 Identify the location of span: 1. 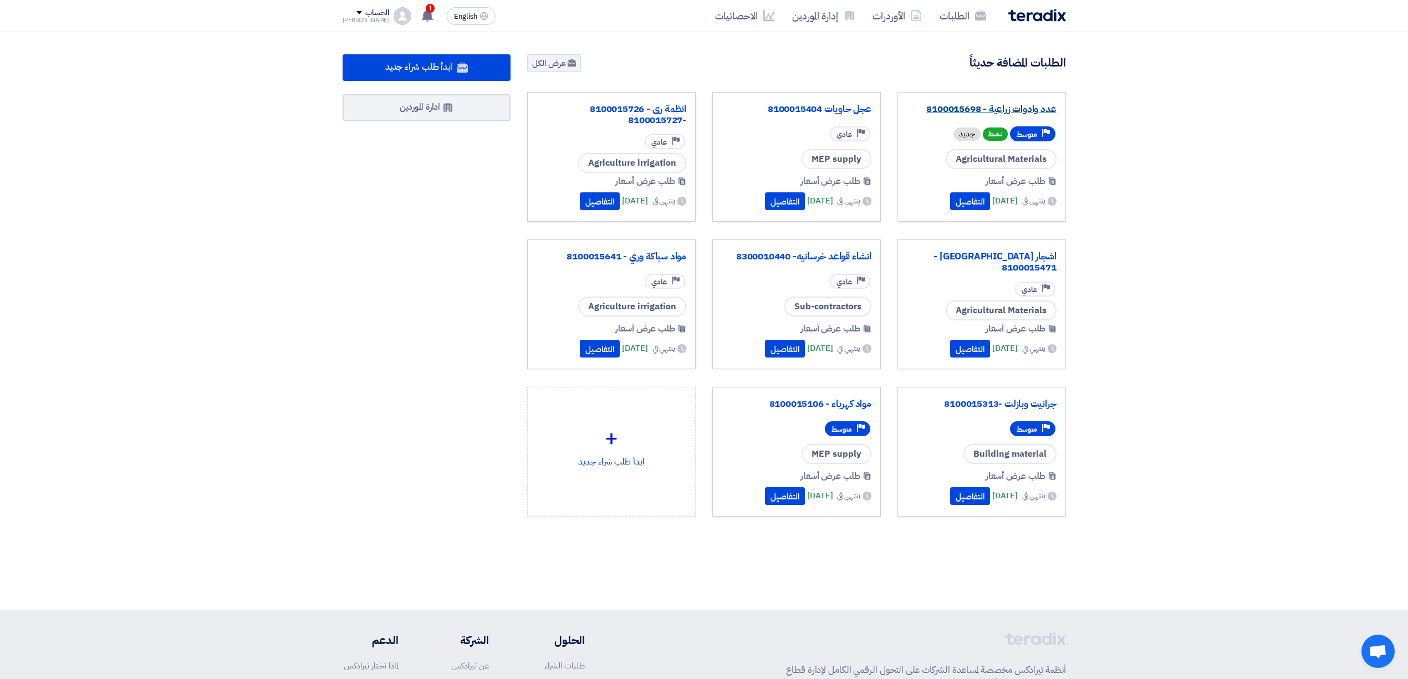
(430, 8).